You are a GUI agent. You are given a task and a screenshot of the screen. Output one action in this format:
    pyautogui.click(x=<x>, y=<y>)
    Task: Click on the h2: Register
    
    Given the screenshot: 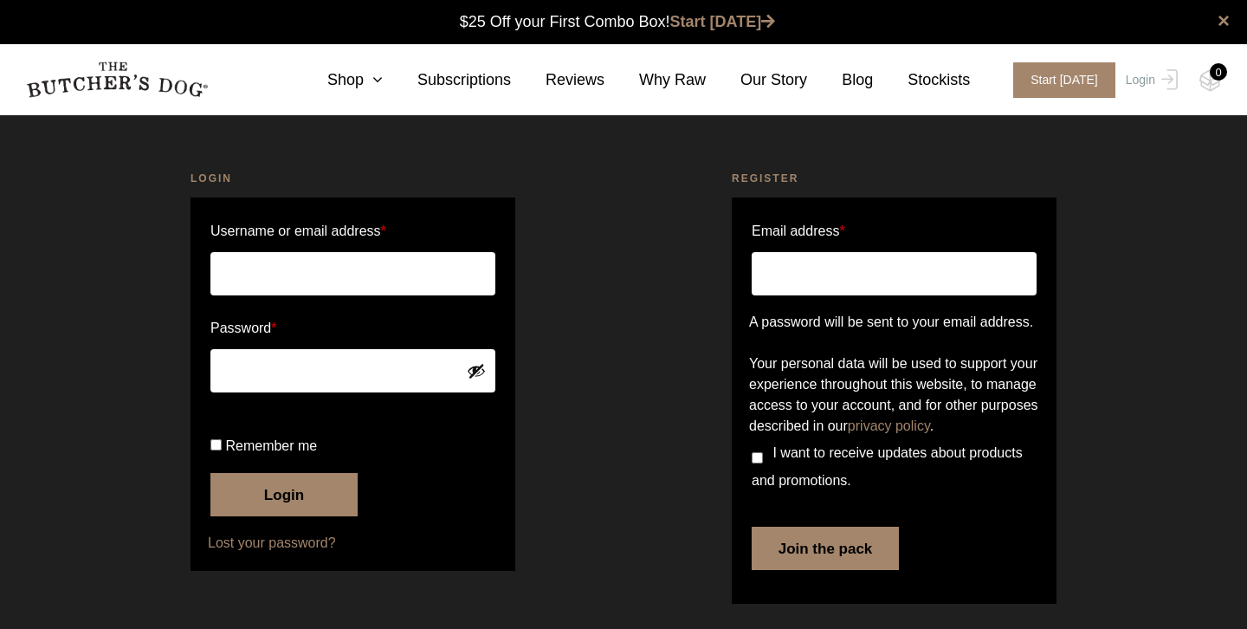 What is the action you would take?
    pyautogui.click(x=894, y=178)
    